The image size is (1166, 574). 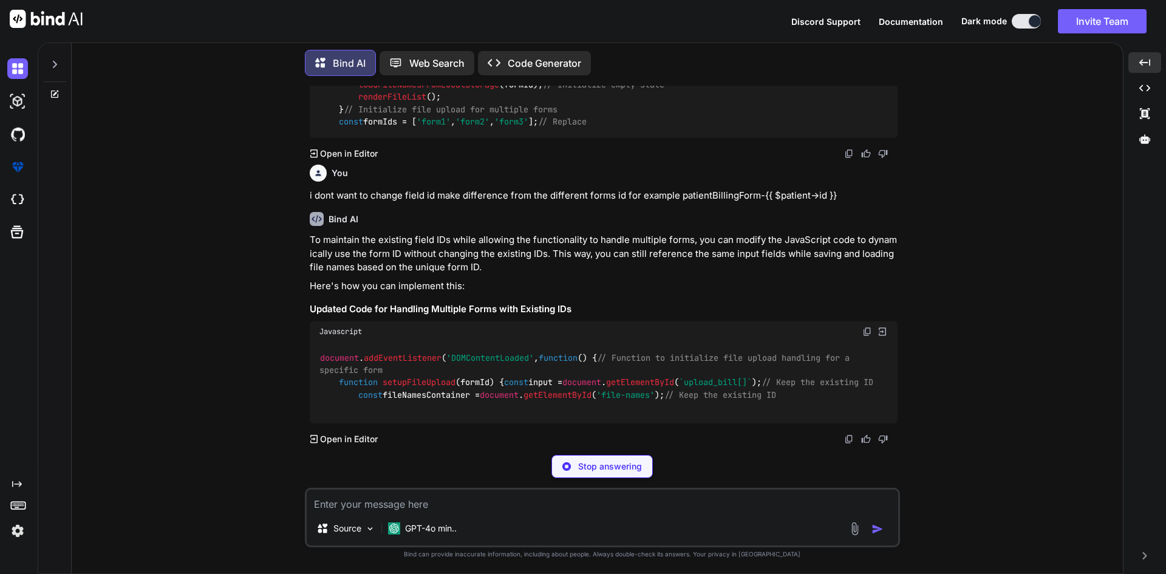 What do you see at coordinates (882, 331) in the screenshot?
I see `img: Open in Browser` at bounding box center [882, 331].